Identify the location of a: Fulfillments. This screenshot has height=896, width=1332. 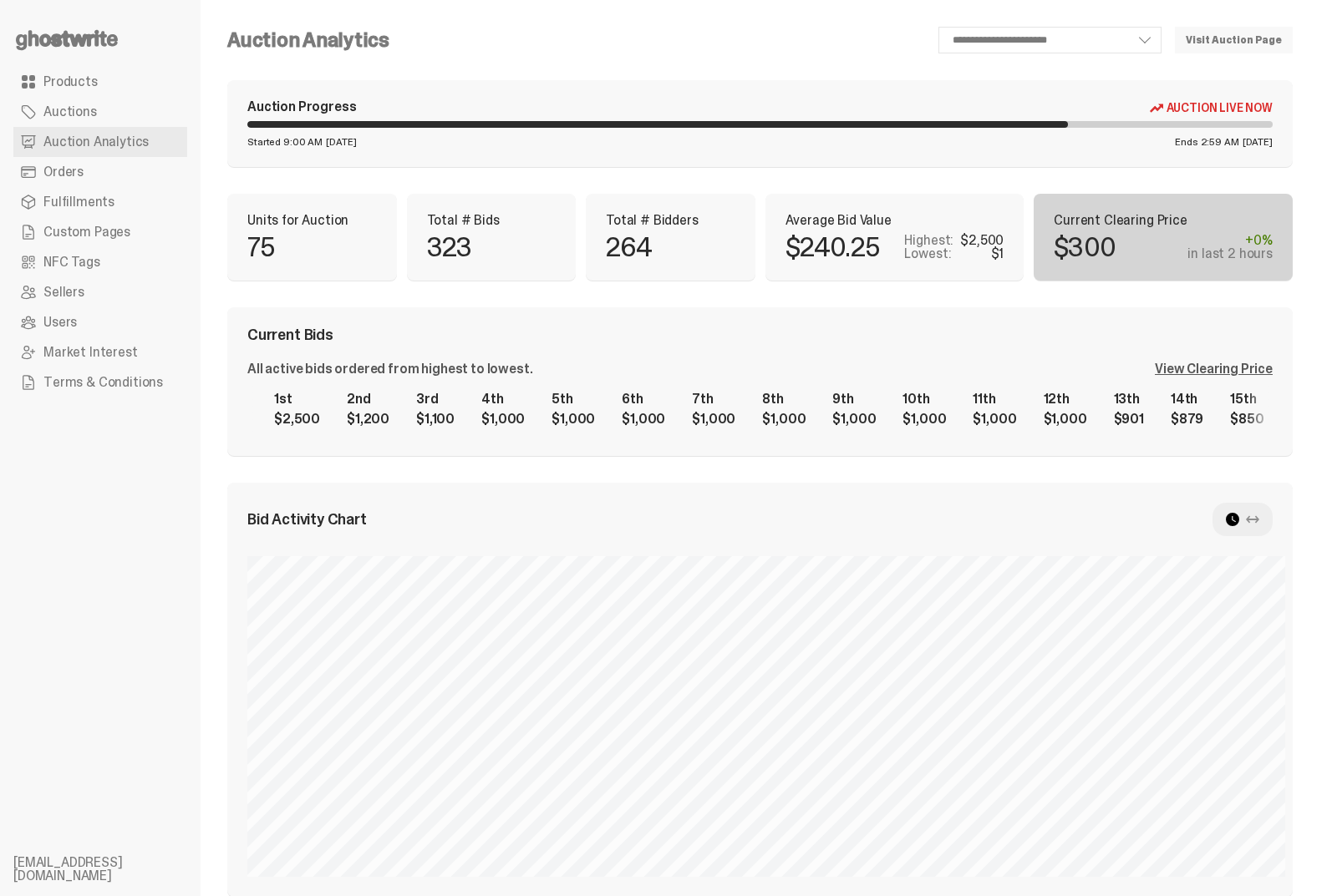
(100, 202).